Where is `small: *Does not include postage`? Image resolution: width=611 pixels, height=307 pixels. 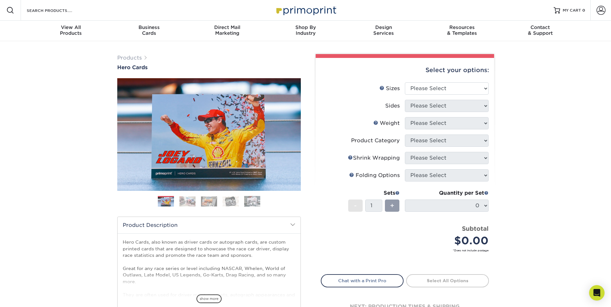
small: *Does not include postage is located at coordinates (407, 251).